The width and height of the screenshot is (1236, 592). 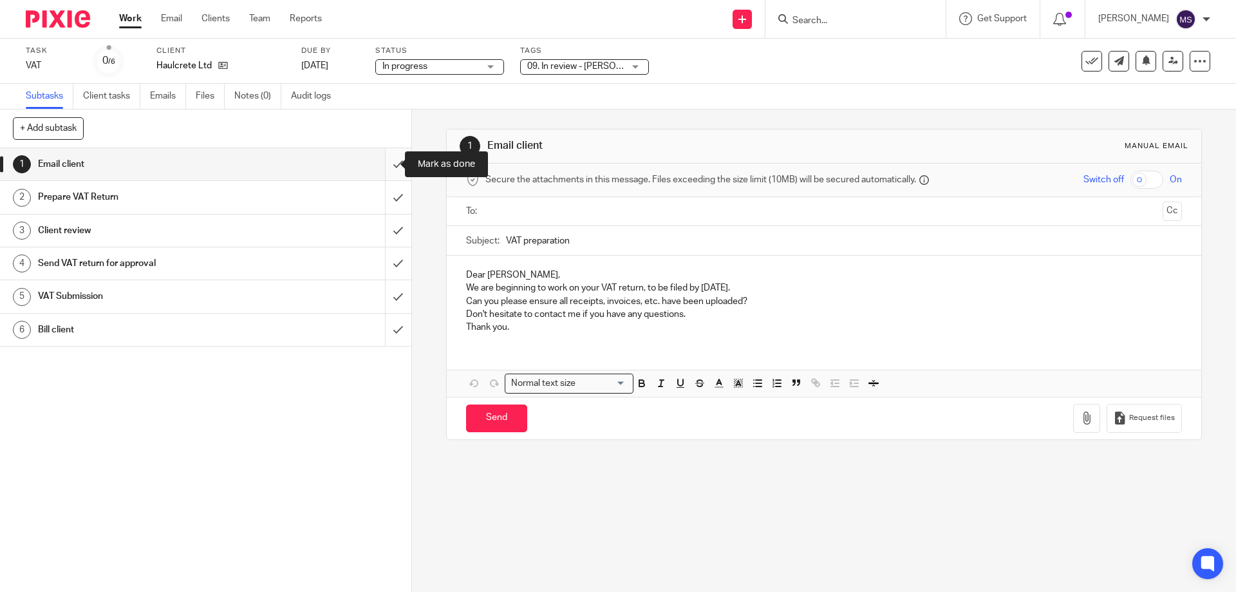 What do you see at coordinates (51, 51) in the screenshot?
I see `label: Task` at bounding box center [51, 51].